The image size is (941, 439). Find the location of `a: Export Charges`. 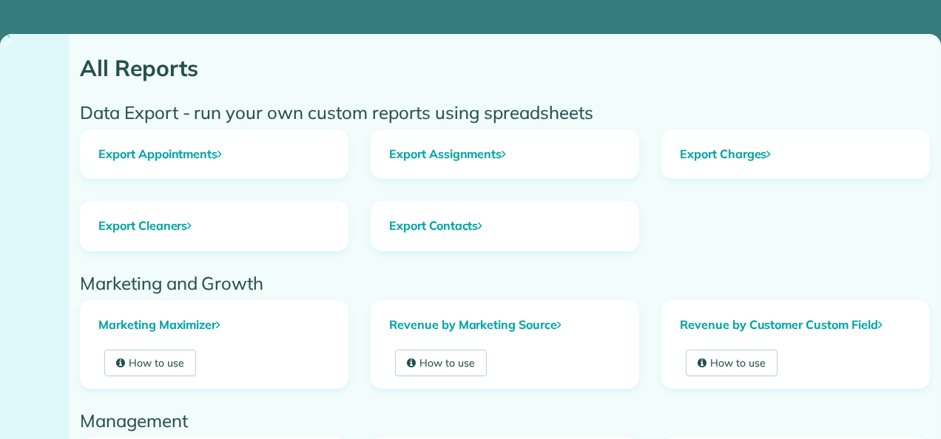

a: Export Charges is located at coordinates (795, 155).